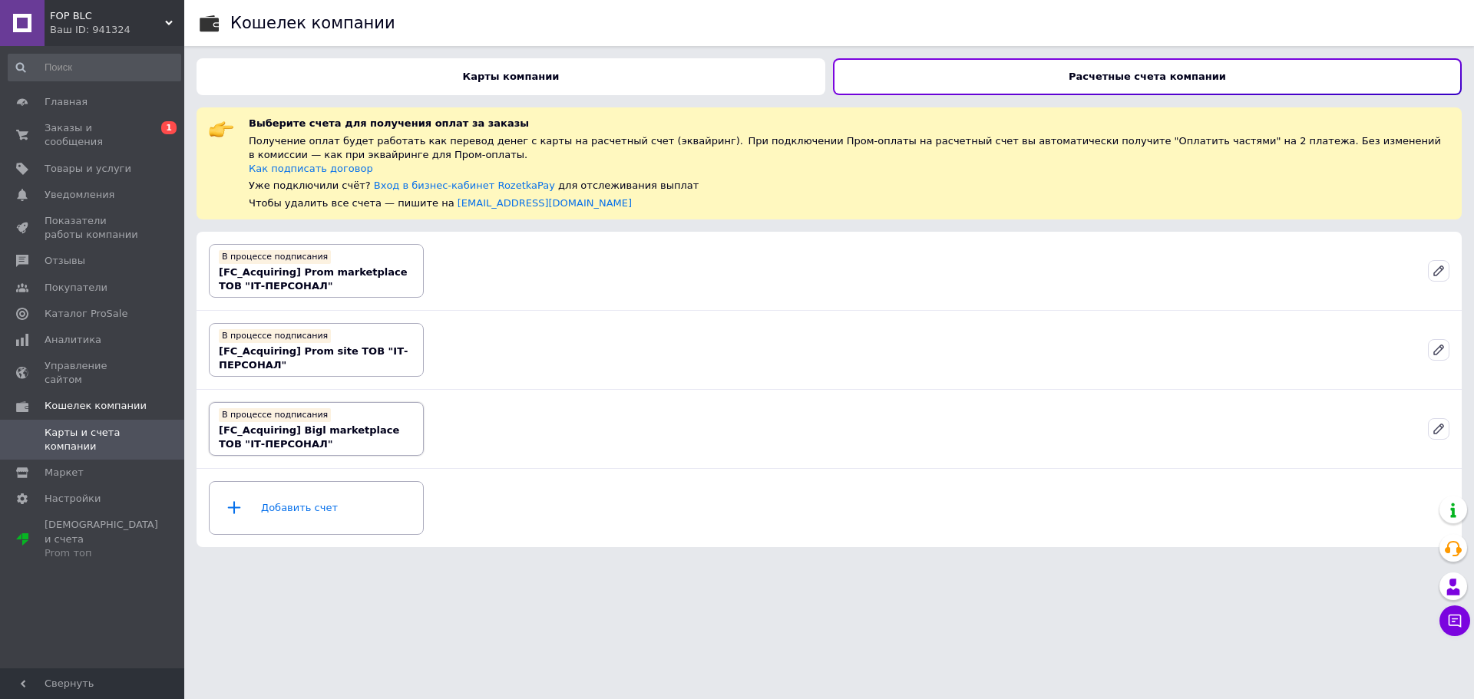 This screenshot has width=1474, height=699. Describe the element at coordinates (93, 373) in the screenshot. I see `span: Управление сайтом` at that location.